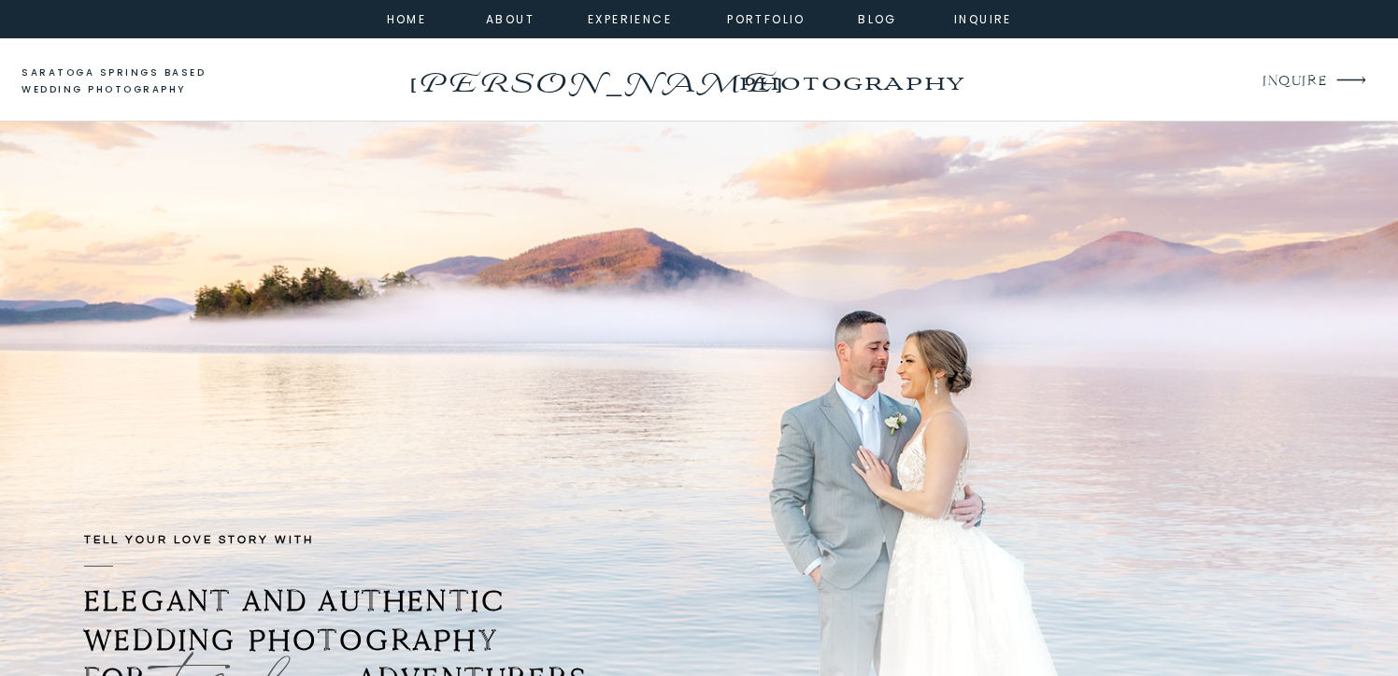 The image size is (1398, 676). I want to click on nav: experience, so click(625, 18).